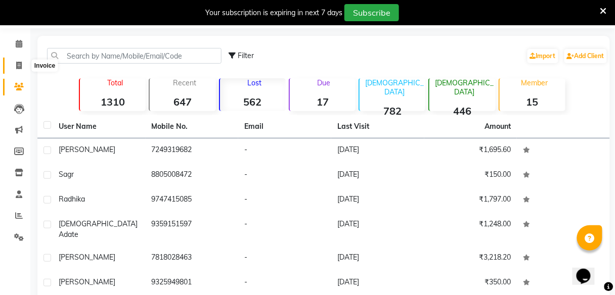 This screenshot has width=615, height=295. What do you see at coordinates (471, 151) in the screenshot?
I see `td: ₹1,695.60` at bounding box center [471, 151].